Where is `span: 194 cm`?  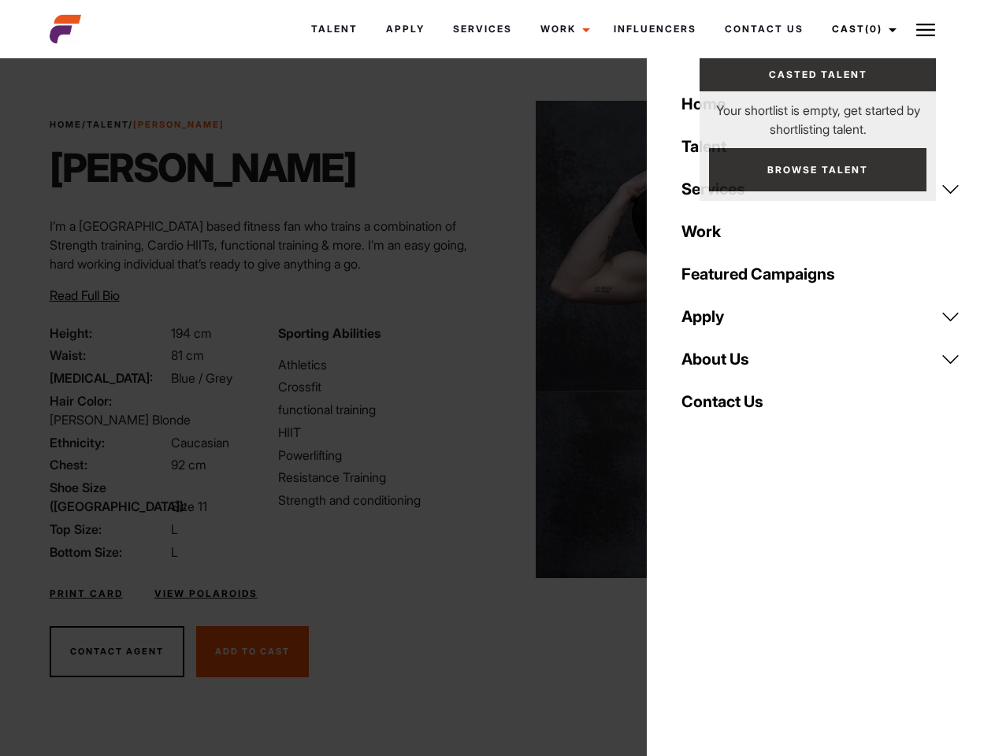 span: 194 cm is located at coordinates (191, 333).